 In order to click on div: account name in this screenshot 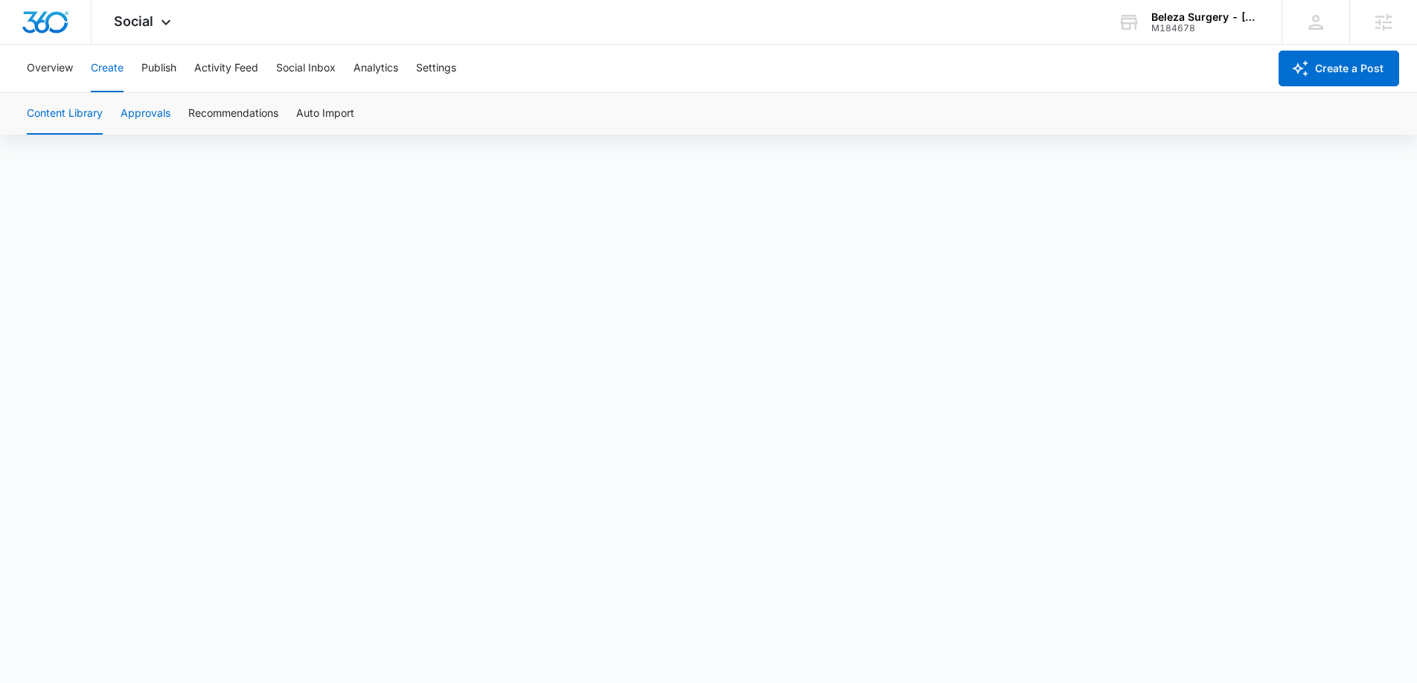, I will do `click(1205, 17)`.